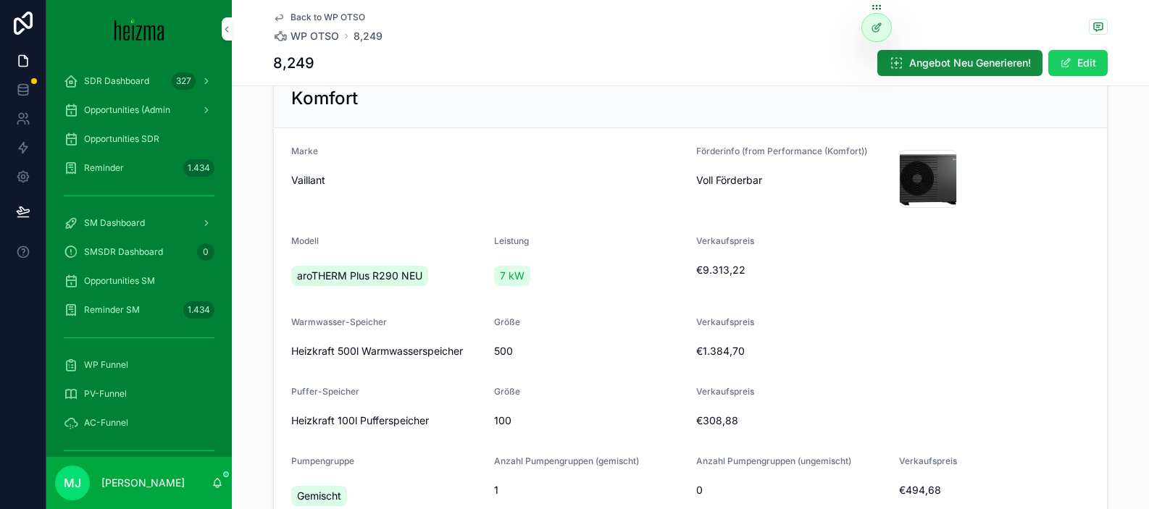 This screenshot has height=509, width=1149. What do you see at coordinates (567, 461) in the screenshot?
I see `span: Anzahl Pumpengruppen (gemischt)` at bounding box center [567, 461].